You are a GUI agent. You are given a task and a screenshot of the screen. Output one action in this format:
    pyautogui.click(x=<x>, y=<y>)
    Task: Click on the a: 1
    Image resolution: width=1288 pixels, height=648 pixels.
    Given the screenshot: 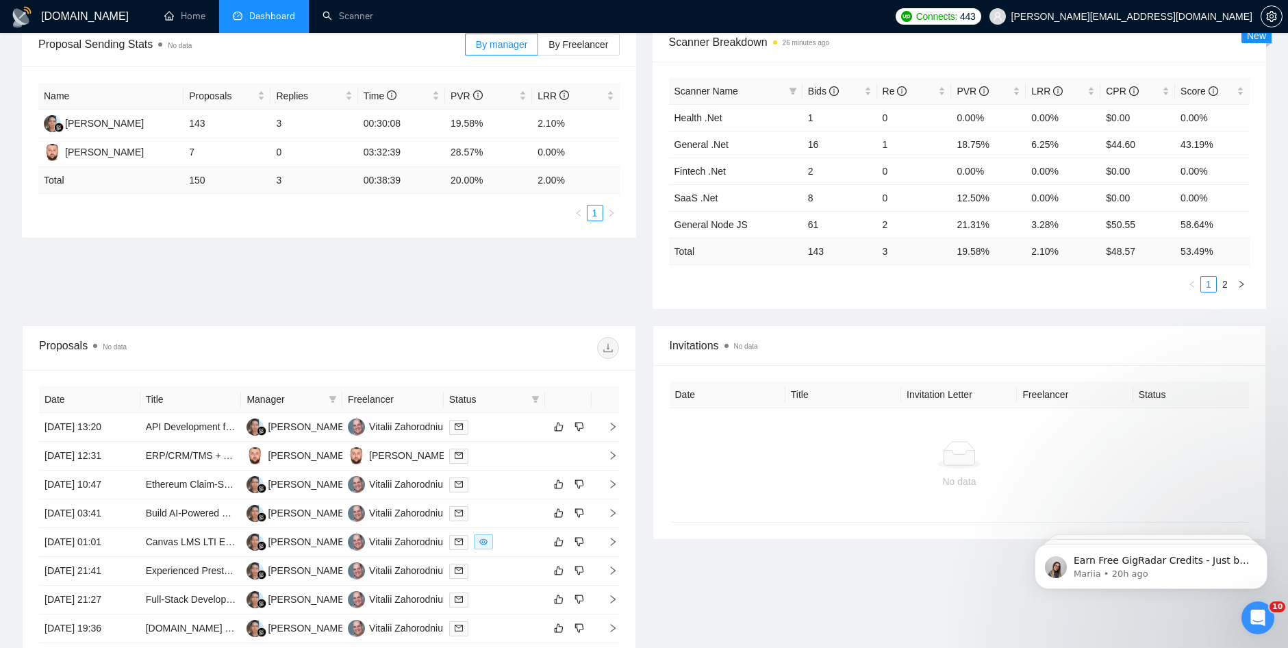 What is the action you would take?
    pyautogui.click(x=1209, y=284)
    